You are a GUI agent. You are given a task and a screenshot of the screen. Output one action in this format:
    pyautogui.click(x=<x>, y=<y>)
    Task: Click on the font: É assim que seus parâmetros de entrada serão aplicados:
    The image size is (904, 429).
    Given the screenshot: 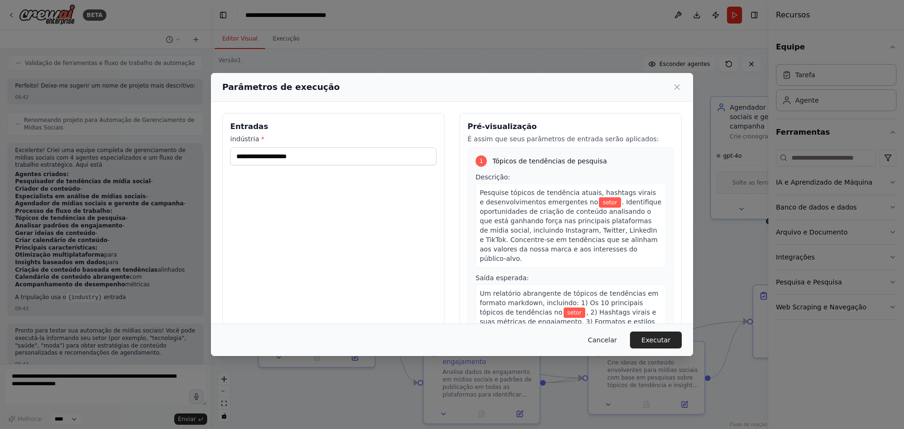 What is the action you would take?
    pyautogui.click(x=563, y=139)
    